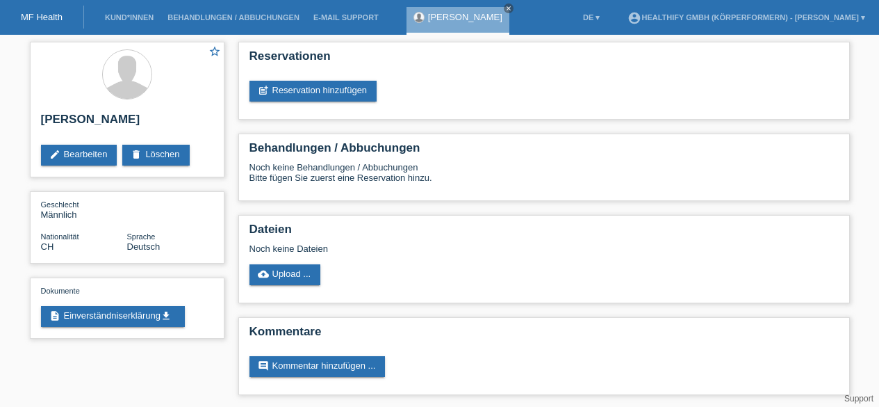 The image size is (879, 407). I want to click on i: account_circle, so click(635, 18).